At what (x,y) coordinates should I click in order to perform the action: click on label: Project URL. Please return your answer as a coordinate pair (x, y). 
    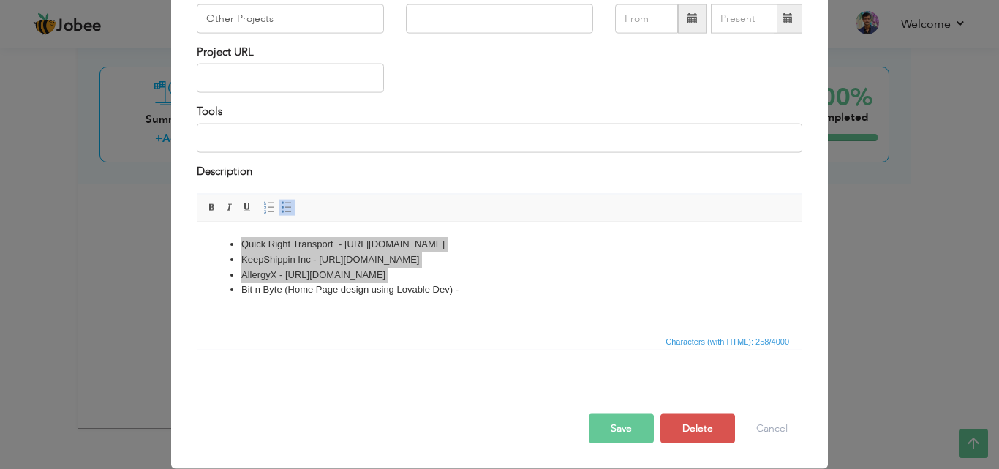
    Looking at the image, I should click on (225, 52).